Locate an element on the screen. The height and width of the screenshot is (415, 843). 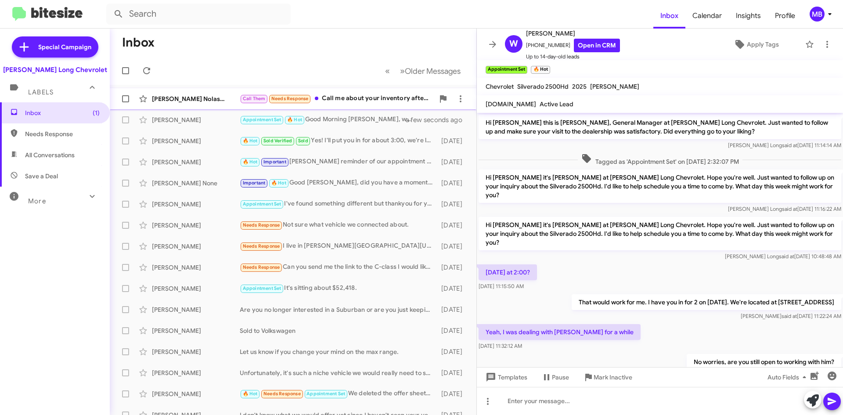
button: Auto Fields is located at coordinates (788, 377).